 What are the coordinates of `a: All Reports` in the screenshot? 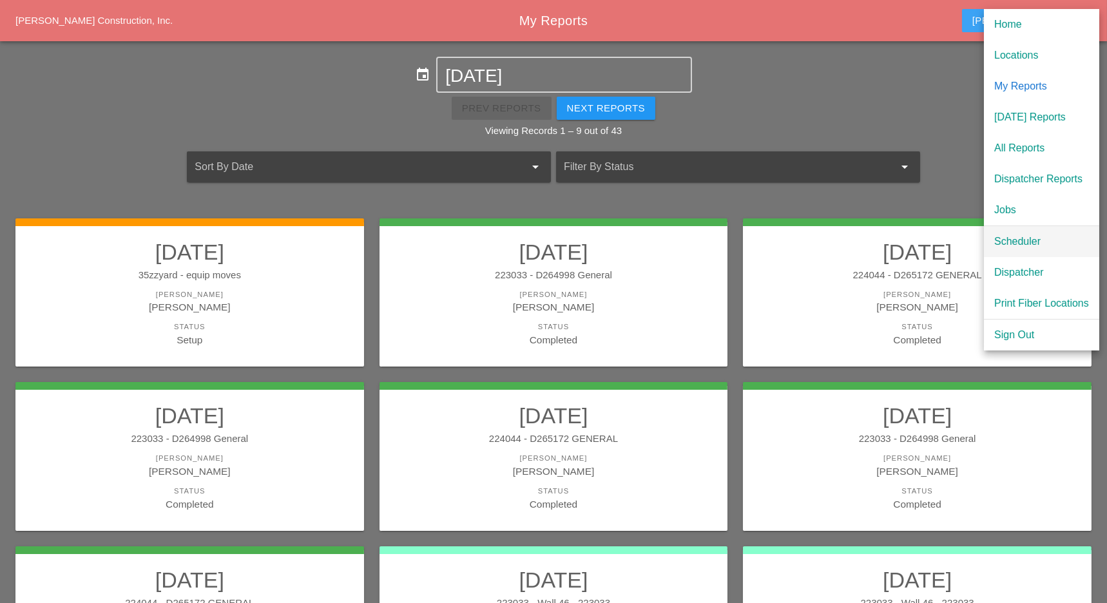 It's located at (1041, 148).